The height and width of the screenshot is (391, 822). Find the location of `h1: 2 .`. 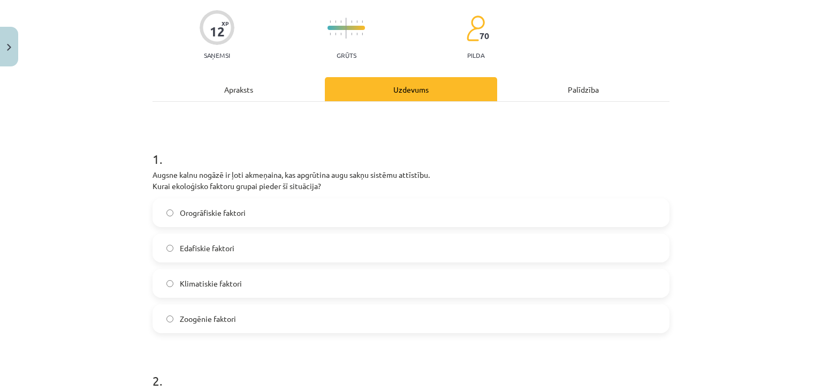

h1: 2 . is located at coordinates (411, 371).